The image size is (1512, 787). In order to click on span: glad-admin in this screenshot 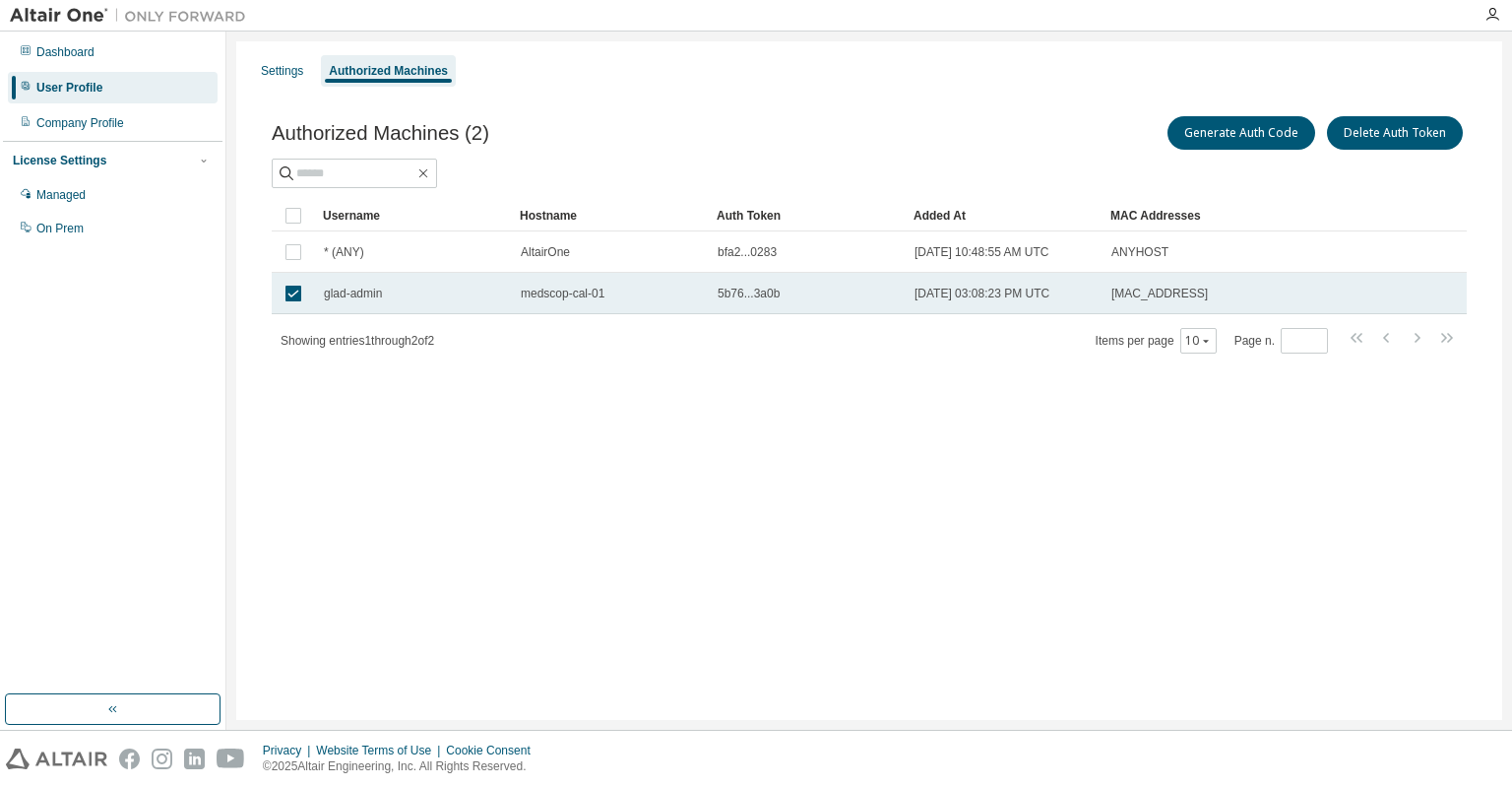, I will do `click(352, 293)`.